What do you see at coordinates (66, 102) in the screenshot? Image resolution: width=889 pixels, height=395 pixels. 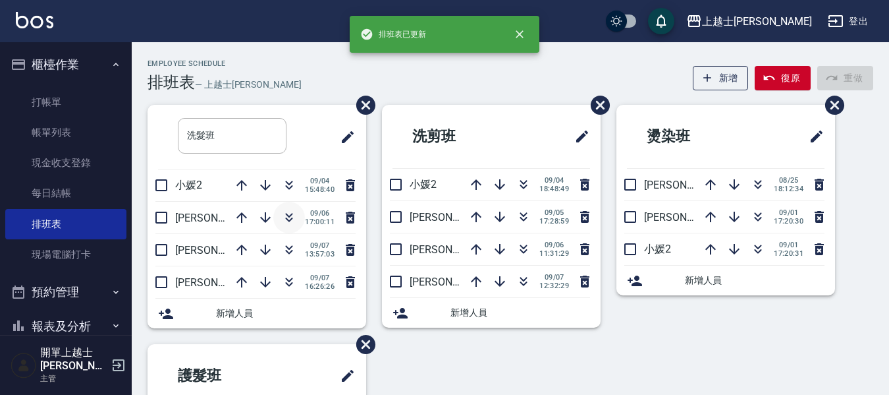 I see `a: 打帳單` at bounding box center [66, 102].